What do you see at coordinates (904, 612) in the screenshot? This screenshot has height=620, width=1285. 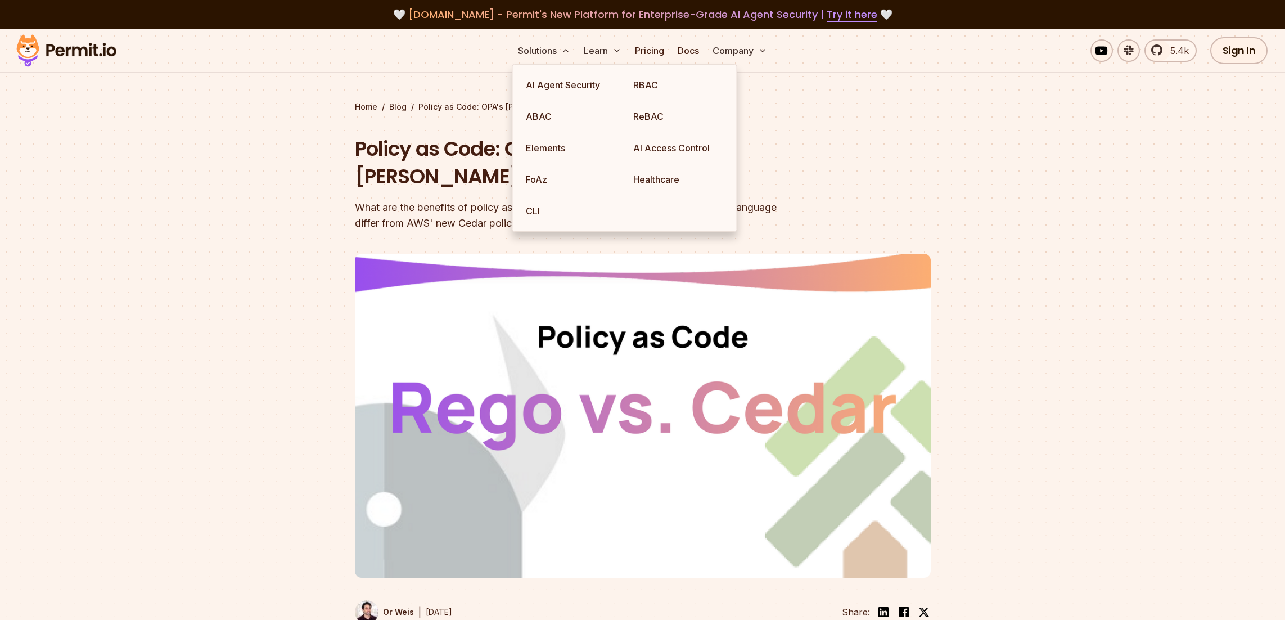 I see `img: facebook` at bounding box center [904, 612].